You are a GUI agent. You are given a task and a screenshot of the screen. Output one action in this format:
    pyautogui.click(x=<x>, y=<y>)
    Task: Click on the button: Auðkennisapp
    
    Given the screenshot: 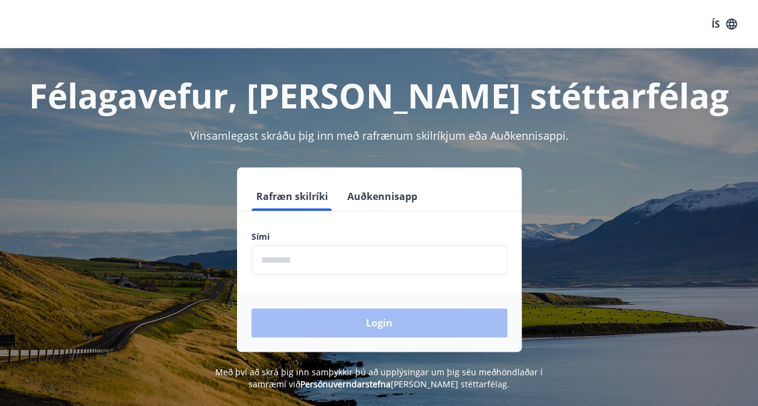 What is the action you would take?
    pyautogui.click(x=382, y=197)
    